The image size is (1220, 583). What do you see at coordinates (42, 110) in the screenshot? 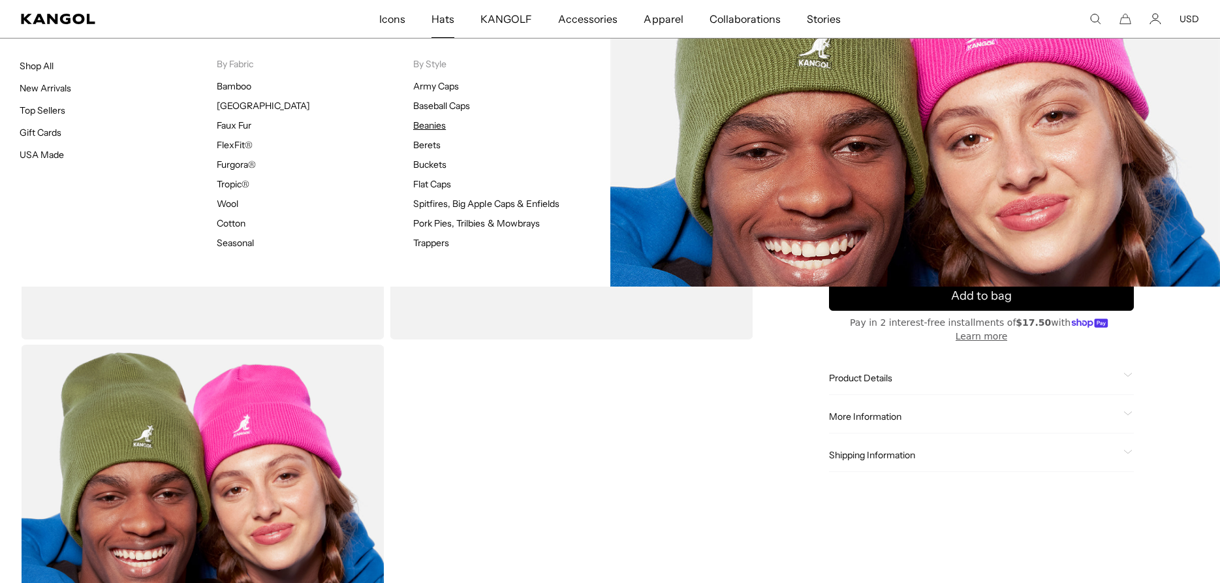
I see `a: Top Sellers` at bounding box center [42, 110].